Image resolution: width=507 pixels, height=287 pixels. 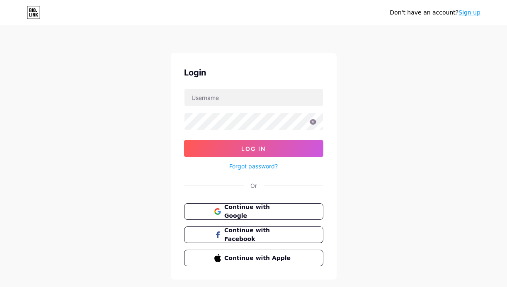 I want to click on span: Continue with Apple, so click(x=258, y=258).